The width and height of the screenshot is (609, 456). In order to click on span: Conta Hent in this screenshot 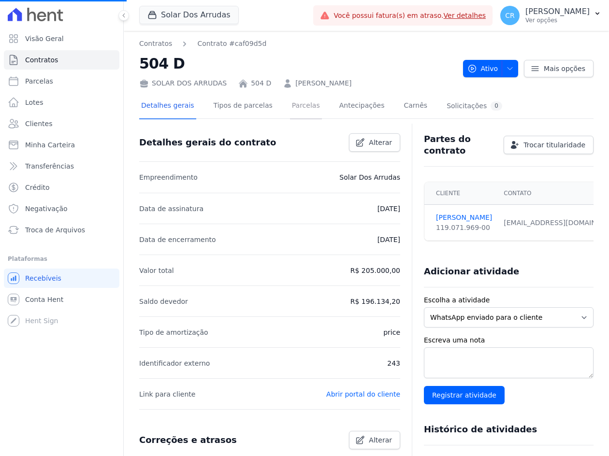, I will do `click(44, 300)`.